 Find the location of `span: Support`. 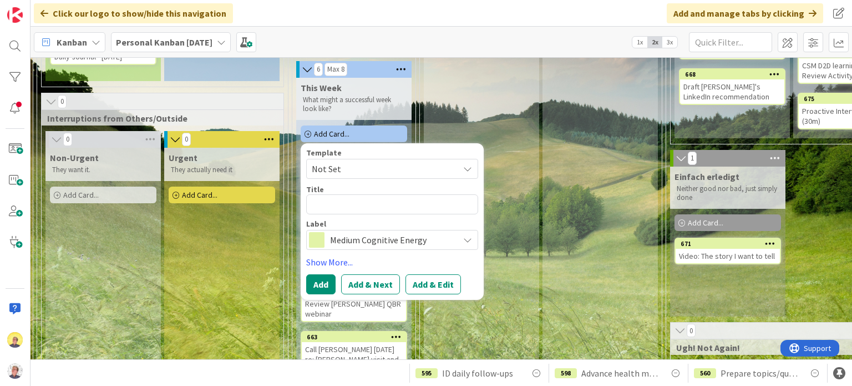

span: Support is located at coordinates (37, 8).